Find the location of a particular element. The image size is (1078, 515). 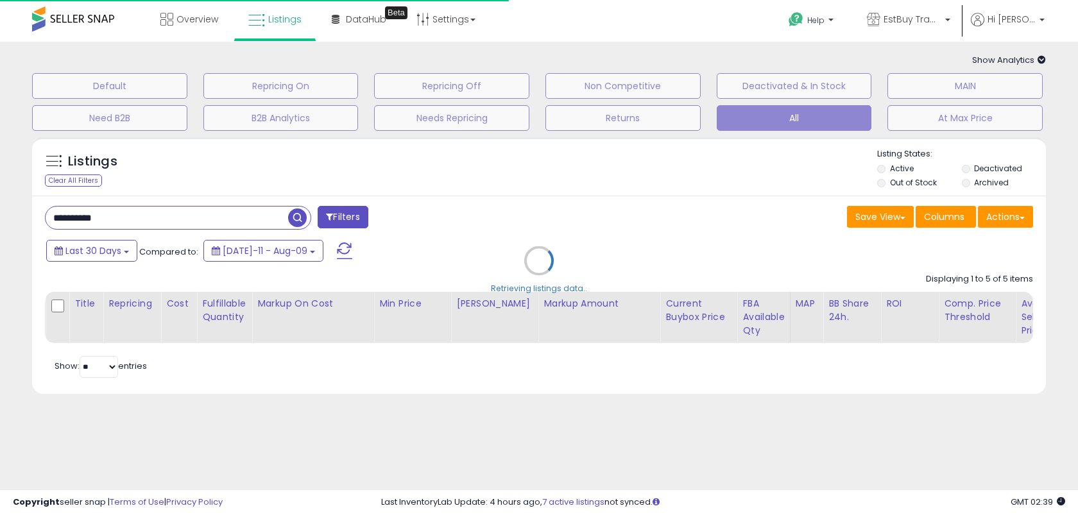

button: Repricing On is located at coordinates (281, 86).